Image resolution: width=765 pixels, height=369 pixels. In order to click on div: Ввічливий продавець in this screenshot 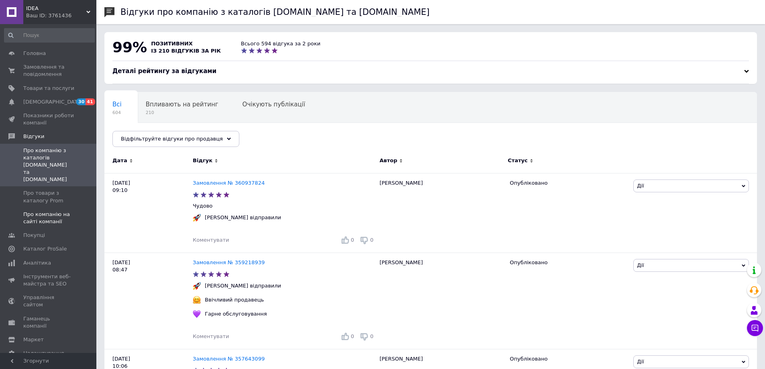, I will do `click(234, 300)`.